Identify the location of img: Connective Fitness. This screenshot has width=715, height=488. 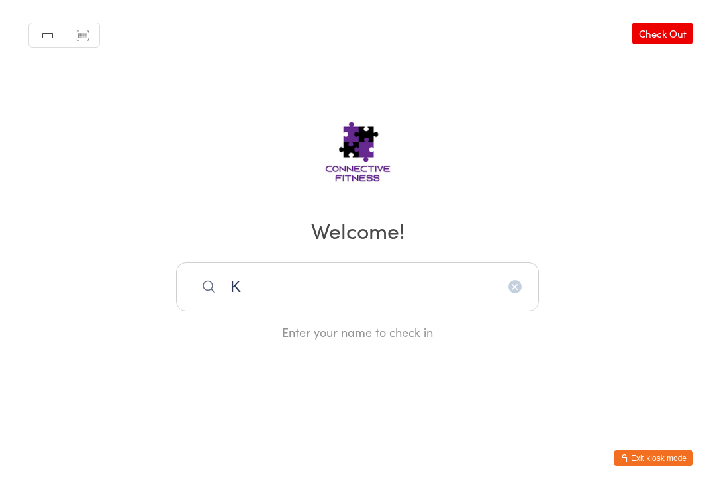
(357, 147).